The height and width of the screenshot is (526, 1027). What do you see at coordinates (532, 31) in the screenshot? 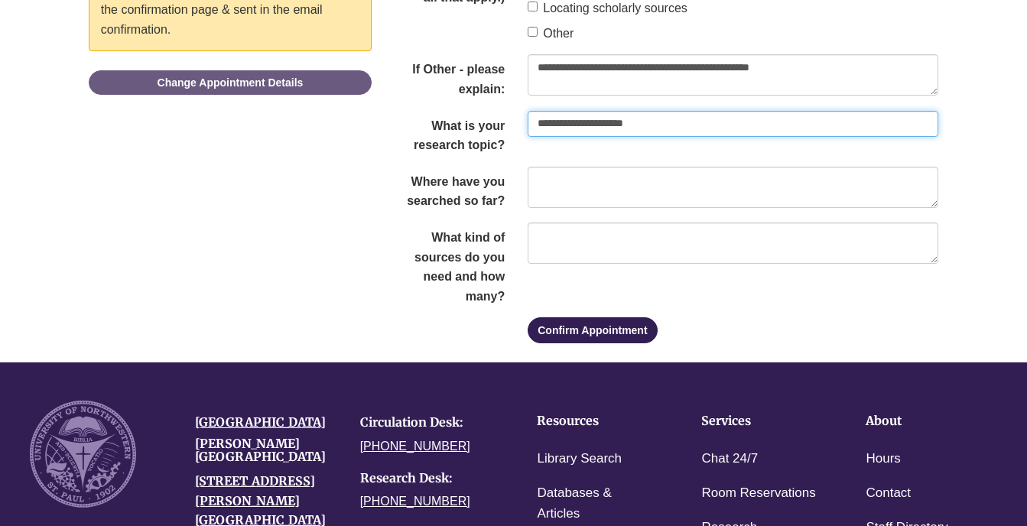
I see `input: Other` at bounding box center [532, 31].